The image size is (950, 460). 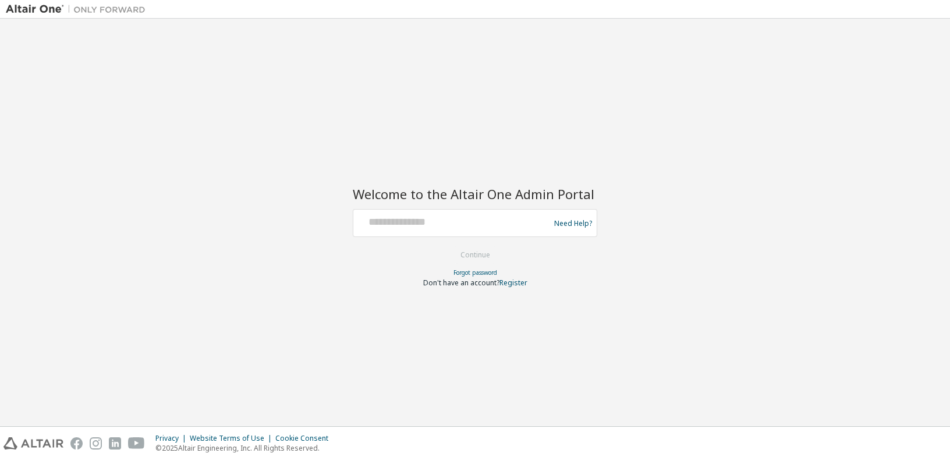 I want to click on a: Need Help?, so click(x=573, y=223).